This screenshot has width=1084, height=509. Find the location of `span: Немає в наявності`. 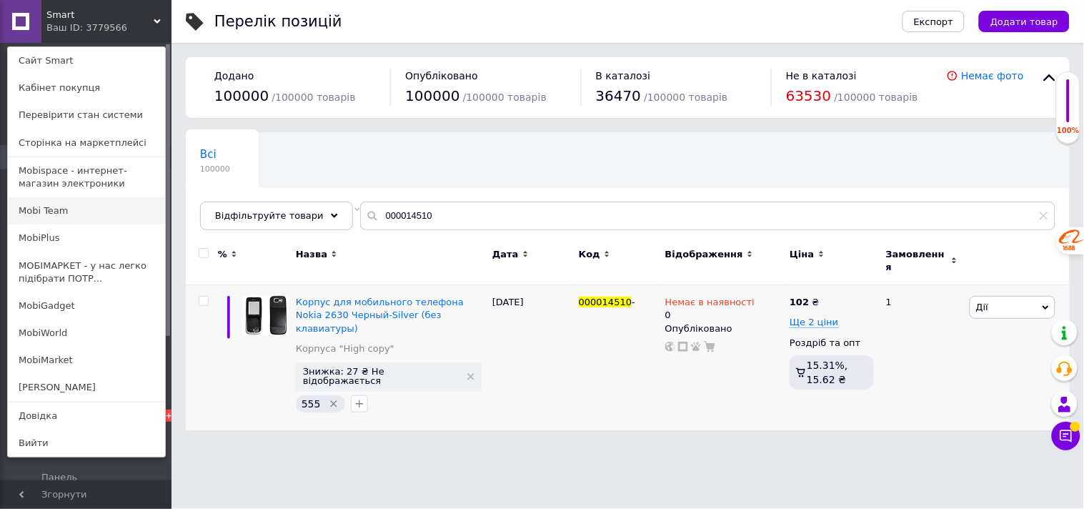

span: Немає в наявності is located at coordinates (710, 304).